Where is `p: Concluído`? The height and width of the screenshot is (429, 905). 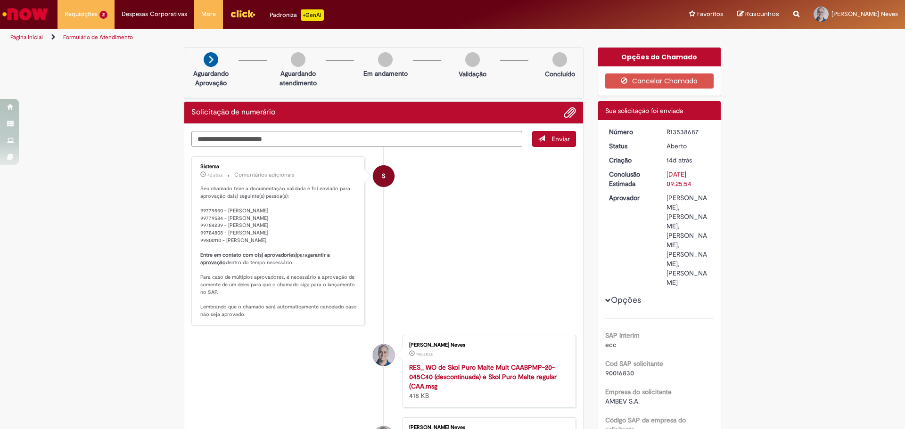
p: Concluído is located at coordinates (560, 74).